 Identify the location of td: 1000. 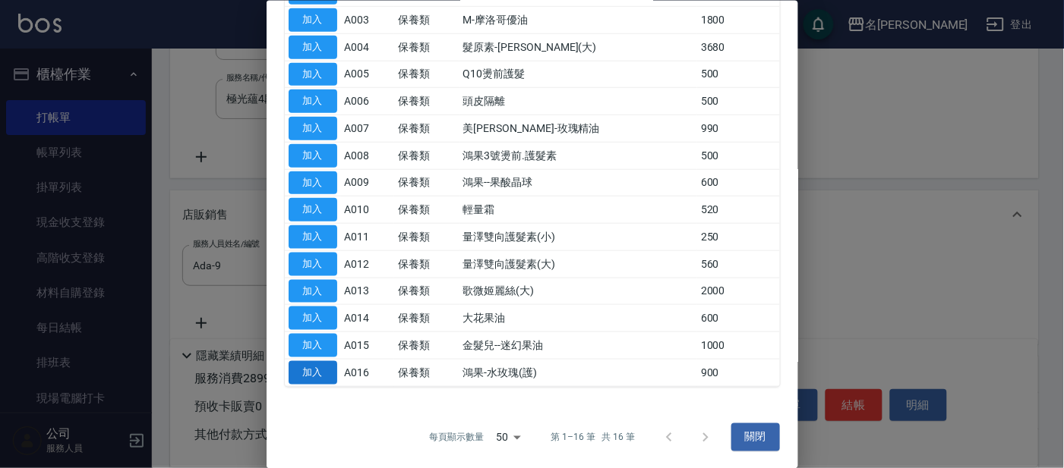
(738, 345).